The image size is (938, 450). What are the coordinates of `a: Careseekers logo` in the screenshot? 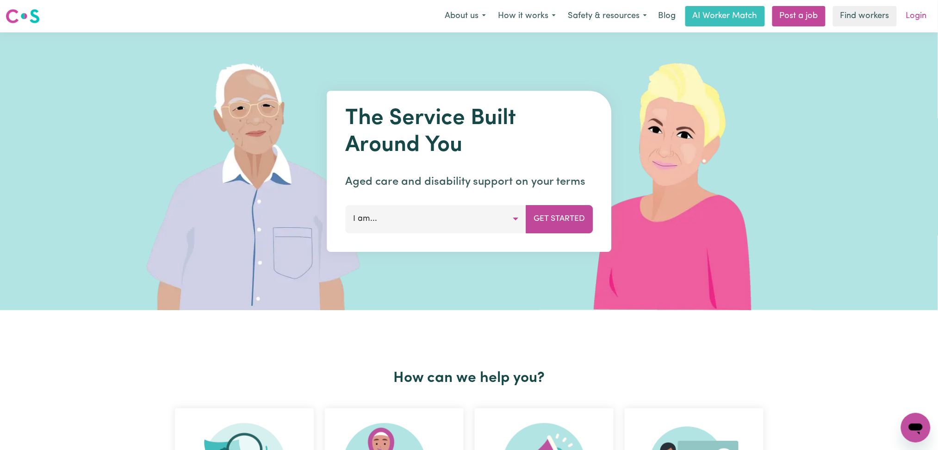 It's located at (23, 16).